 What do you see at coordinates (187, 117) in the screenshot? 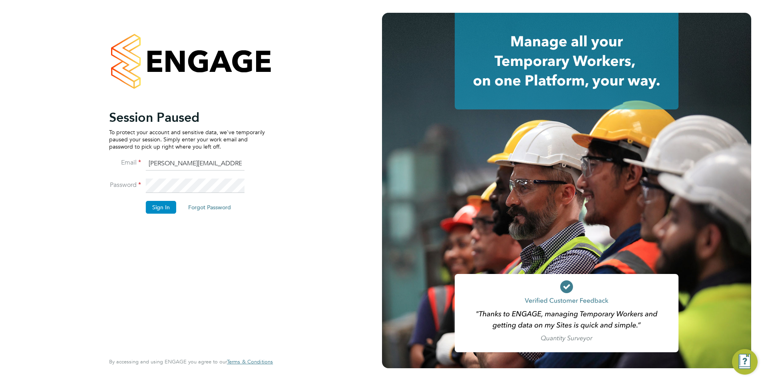
I see `h2: Session Paused` at bounding box center [187, 117].